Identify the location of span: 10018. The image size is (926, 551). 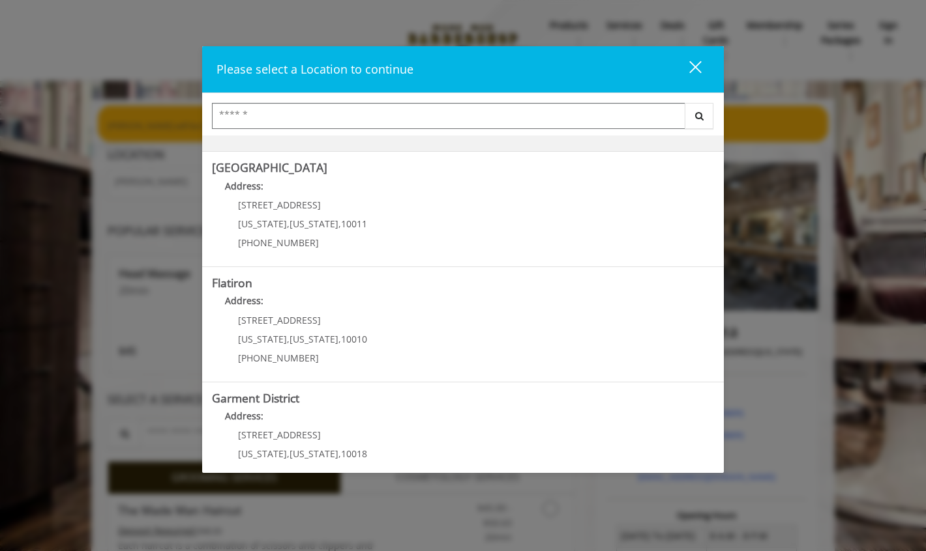
(354, 454).